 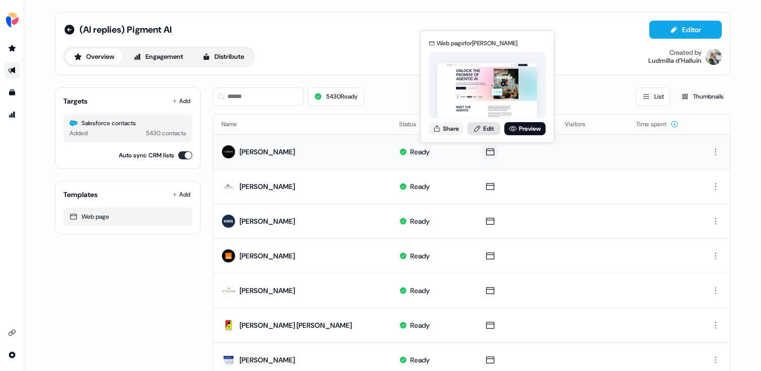 I want to click on div: Templates, so click(x=81, y=195).